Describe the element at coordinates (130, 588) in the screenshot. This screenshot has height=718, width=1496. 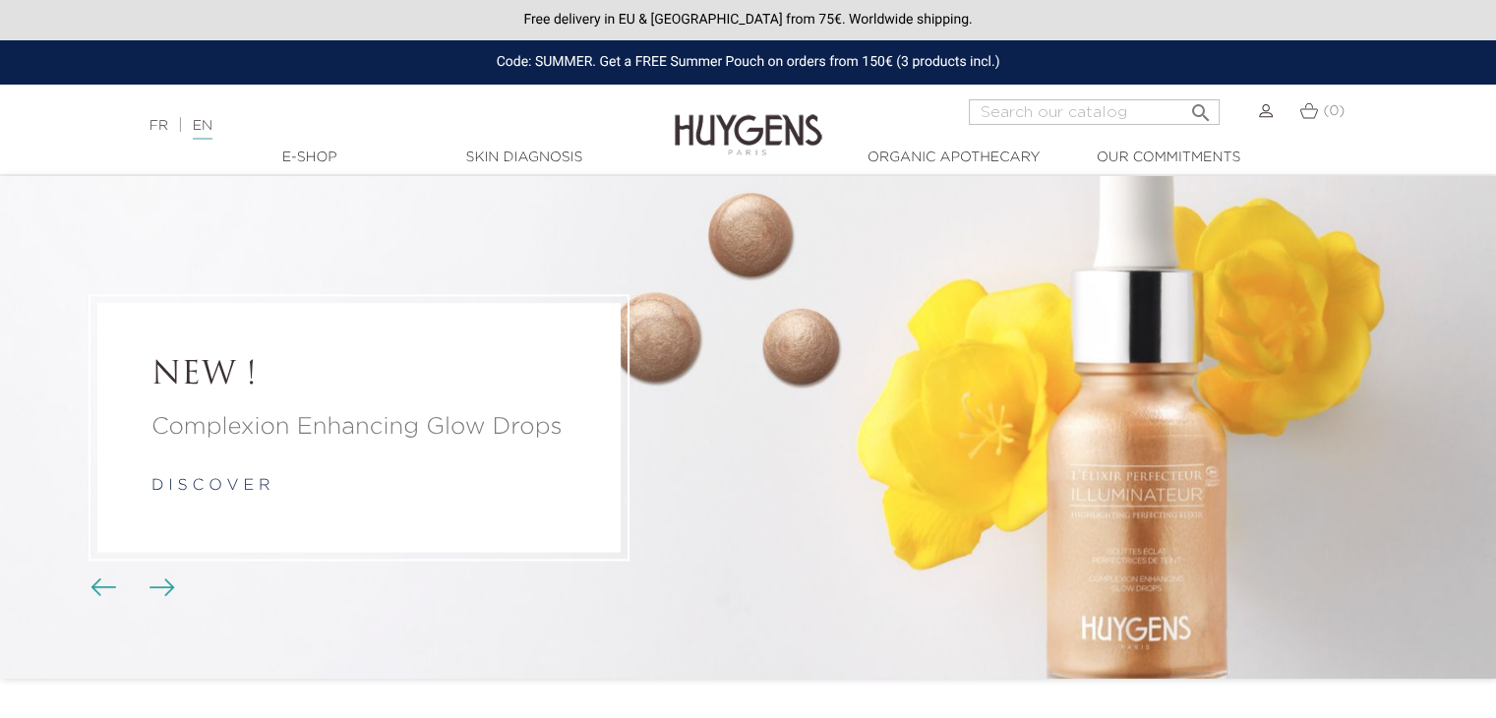
I see `div: Carousel buttons` at that location.